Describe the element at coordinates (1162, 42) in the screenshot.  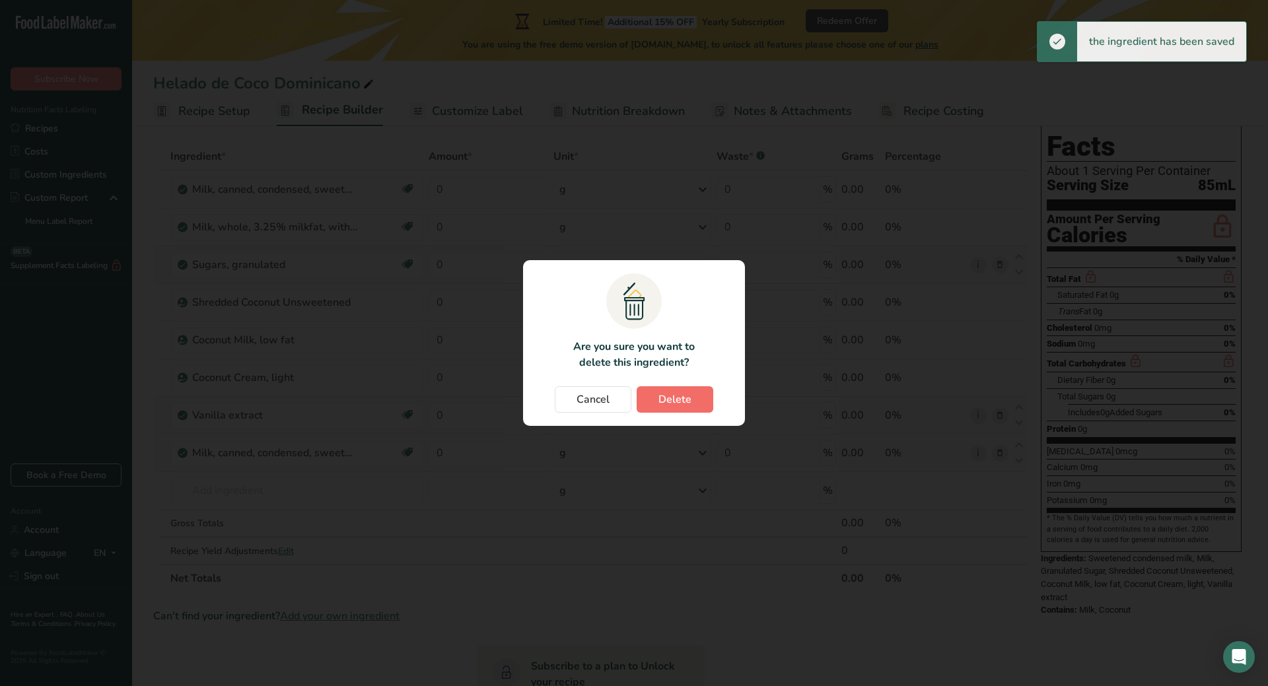
I see `div: the ingredient has been saved` at that location.